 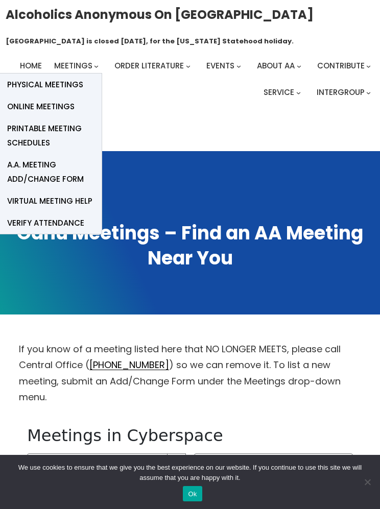 I want to click on a: Intergroup, so click(x=341, y=92).